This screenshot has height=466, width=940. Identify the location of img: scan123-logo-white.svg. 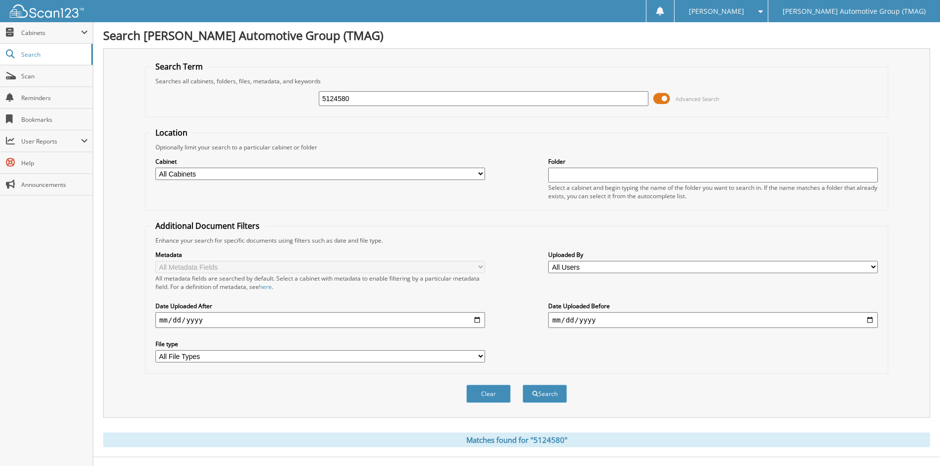
(47, 11).